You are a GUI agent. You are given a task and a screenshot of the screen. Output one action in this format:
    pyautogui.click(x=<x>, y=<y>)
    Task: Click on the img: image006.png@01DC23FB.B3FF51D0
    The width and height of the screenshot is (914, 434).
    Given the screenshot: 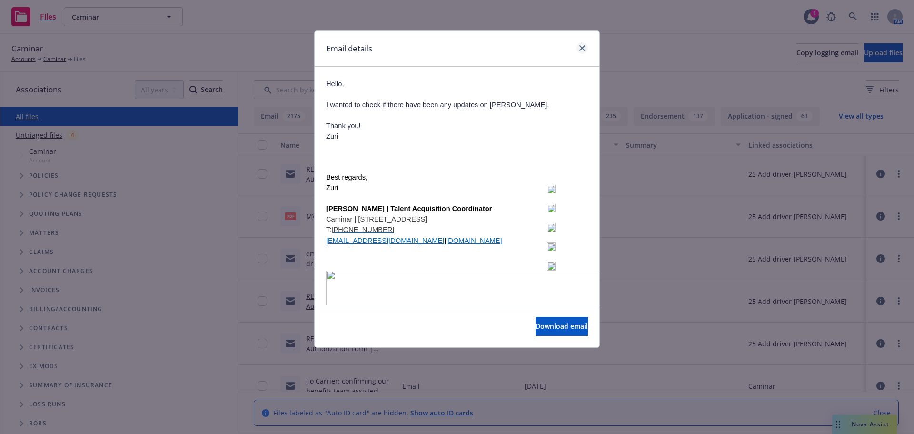 What is the action you would take?
    pyautogui.click(x=551, y=266)
    